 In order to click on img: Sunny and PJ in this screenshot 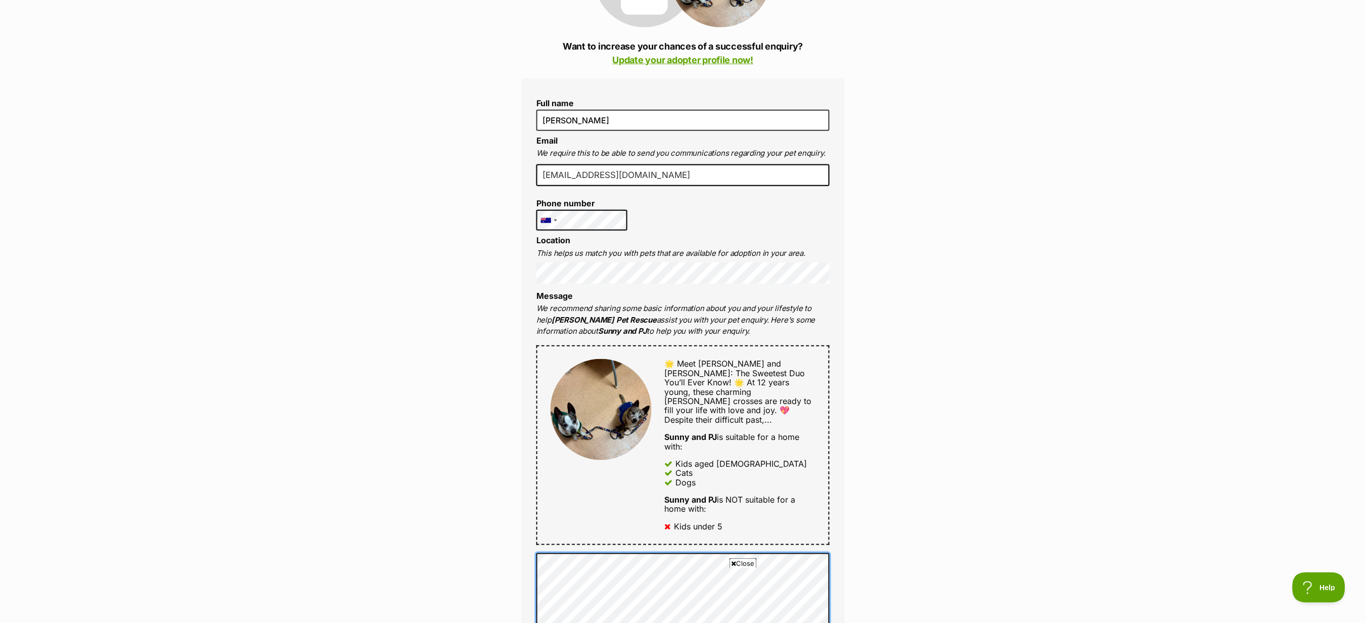, I will do `click(601, 409)`.